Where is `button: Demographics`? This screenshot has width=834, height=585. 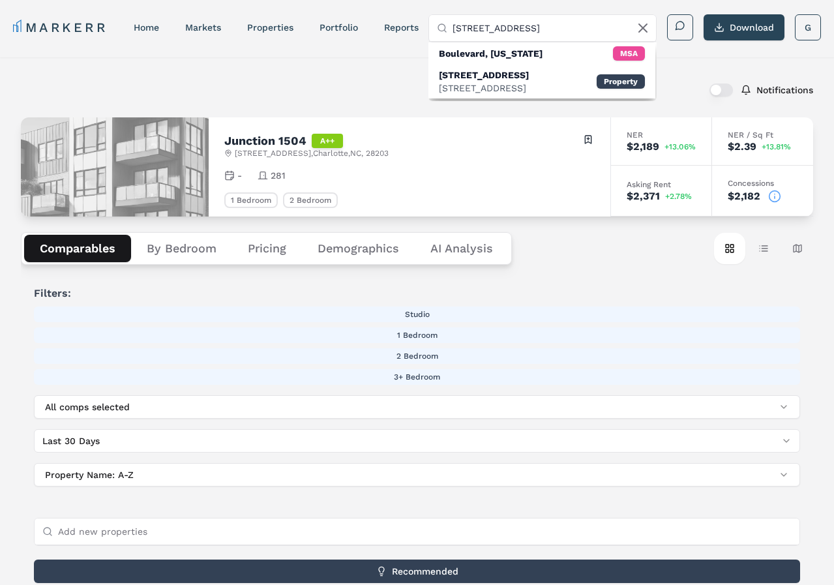
button: Demographics is located at coordinates (358, 248).